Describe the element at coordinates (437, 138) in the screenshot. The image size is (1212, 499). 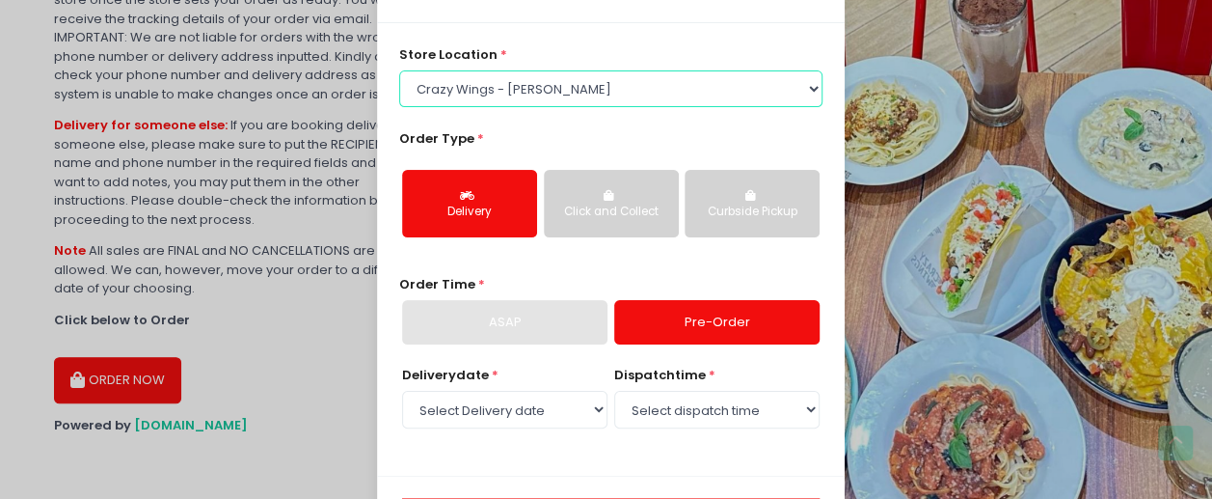
I see `span: Order Type` at that location.